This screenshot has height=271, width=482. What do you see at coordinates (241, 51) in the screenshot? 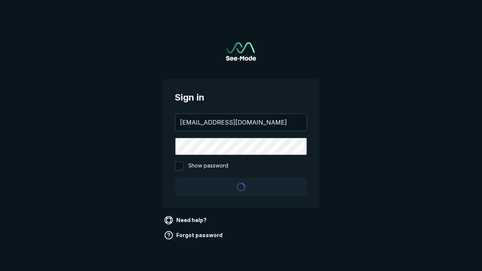
I see `a: Go to sign in` at bounding box center [241, 51].